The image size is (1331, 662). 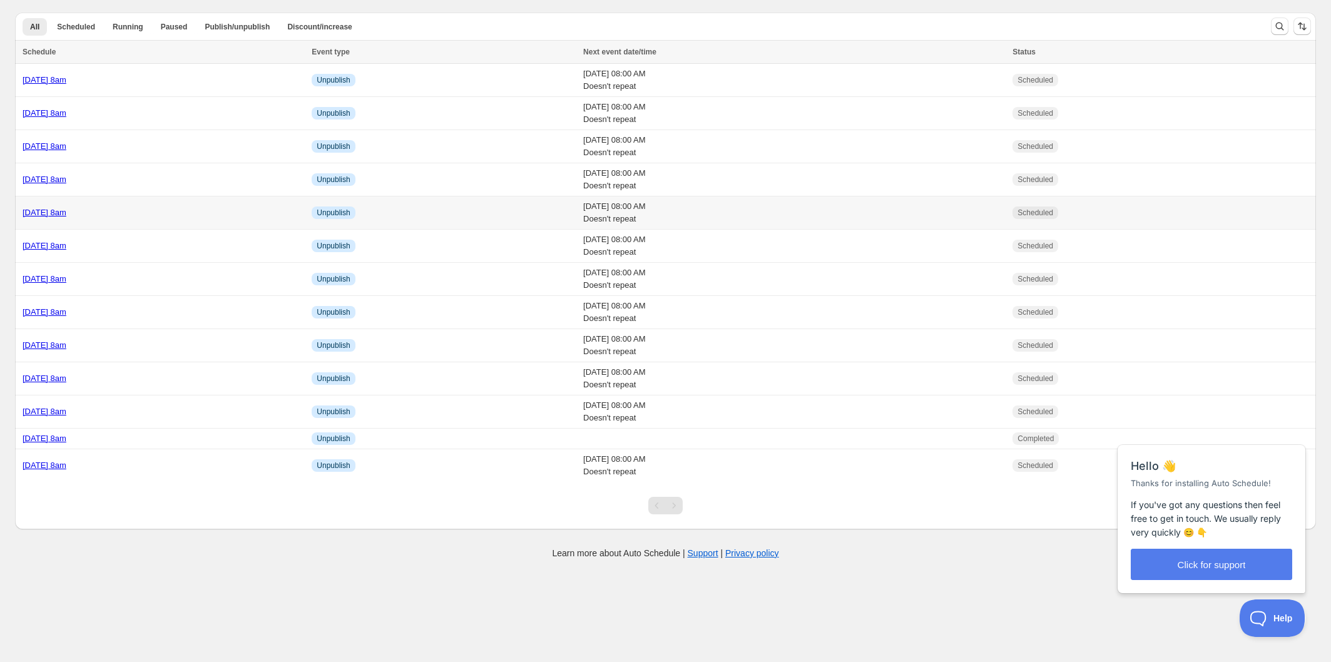 I want to click on nav: Pagination, so click(x=665, y=505).